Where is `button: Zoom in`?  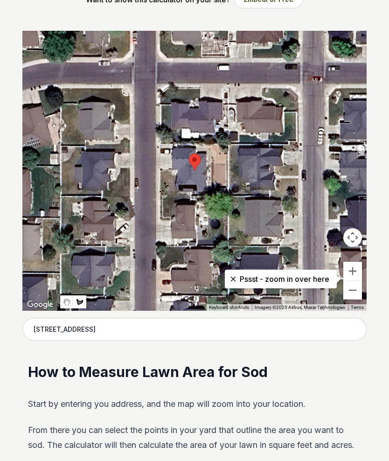
button: Zoom in is located at coordinates (353, 271).